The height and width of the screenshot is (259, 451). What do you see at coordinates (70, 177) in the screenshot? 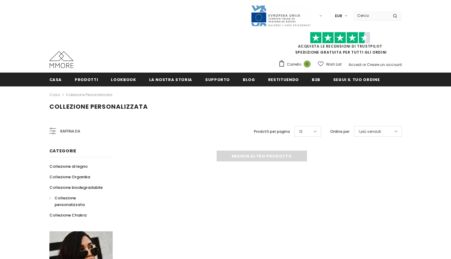
I see `span: Collezione Organika` at bounding box center [70, 177].